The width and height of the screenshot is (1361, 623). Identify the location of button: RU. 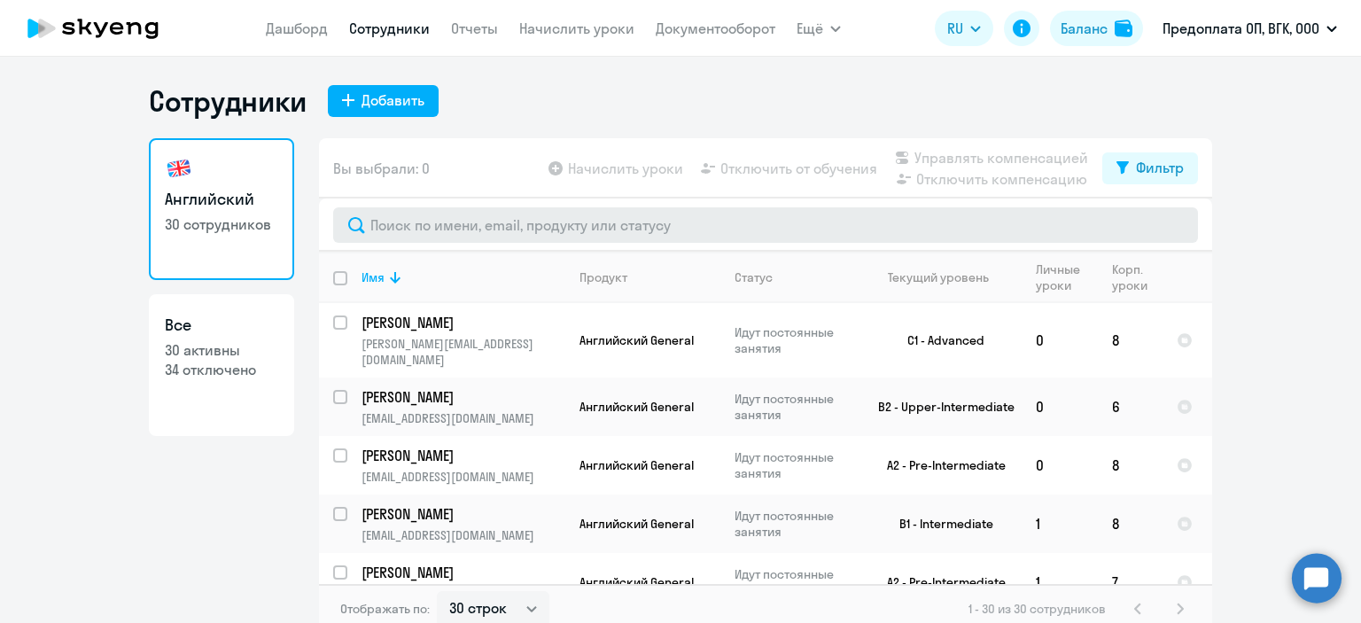
(964, 28).